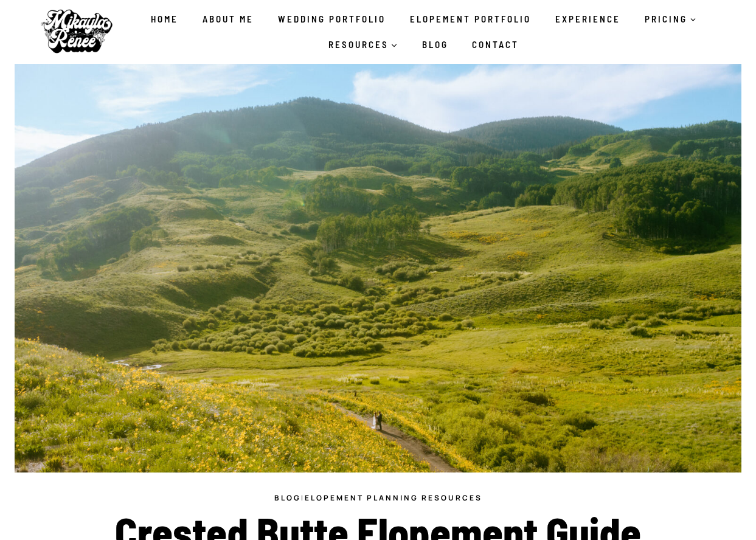 This screenshot has height=540, width=756. I want to click on a: blog, so click(288, 498).